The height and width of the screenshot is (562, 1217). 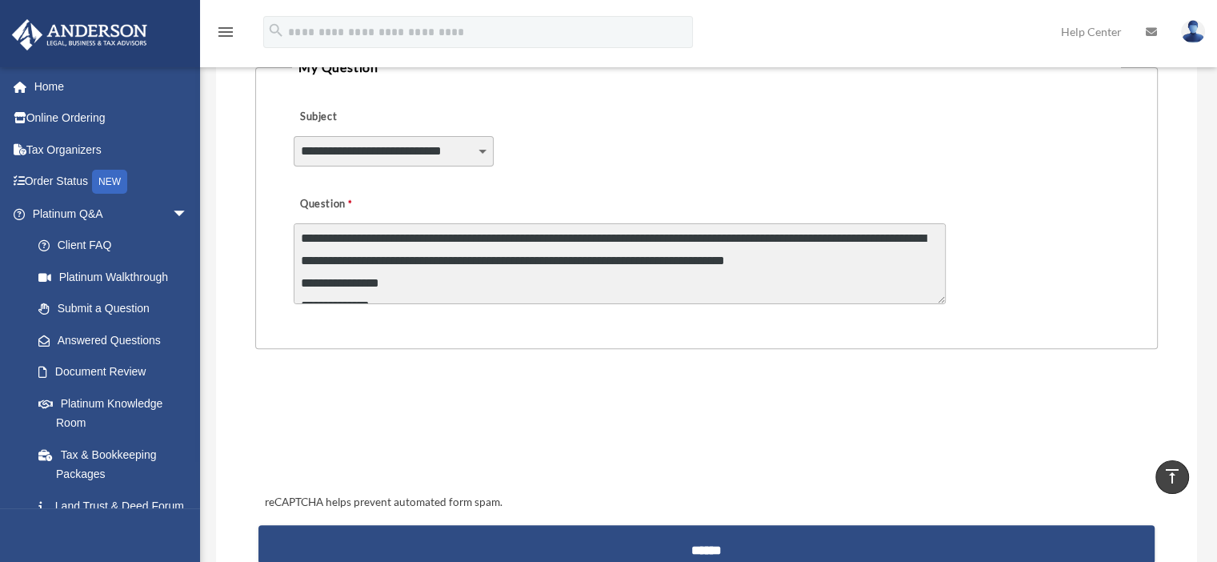 What do you see at coordinates (117, 413) in the screenshot?
I see `a: Platinum Knowledge Room` at bounding box center [117, 413].